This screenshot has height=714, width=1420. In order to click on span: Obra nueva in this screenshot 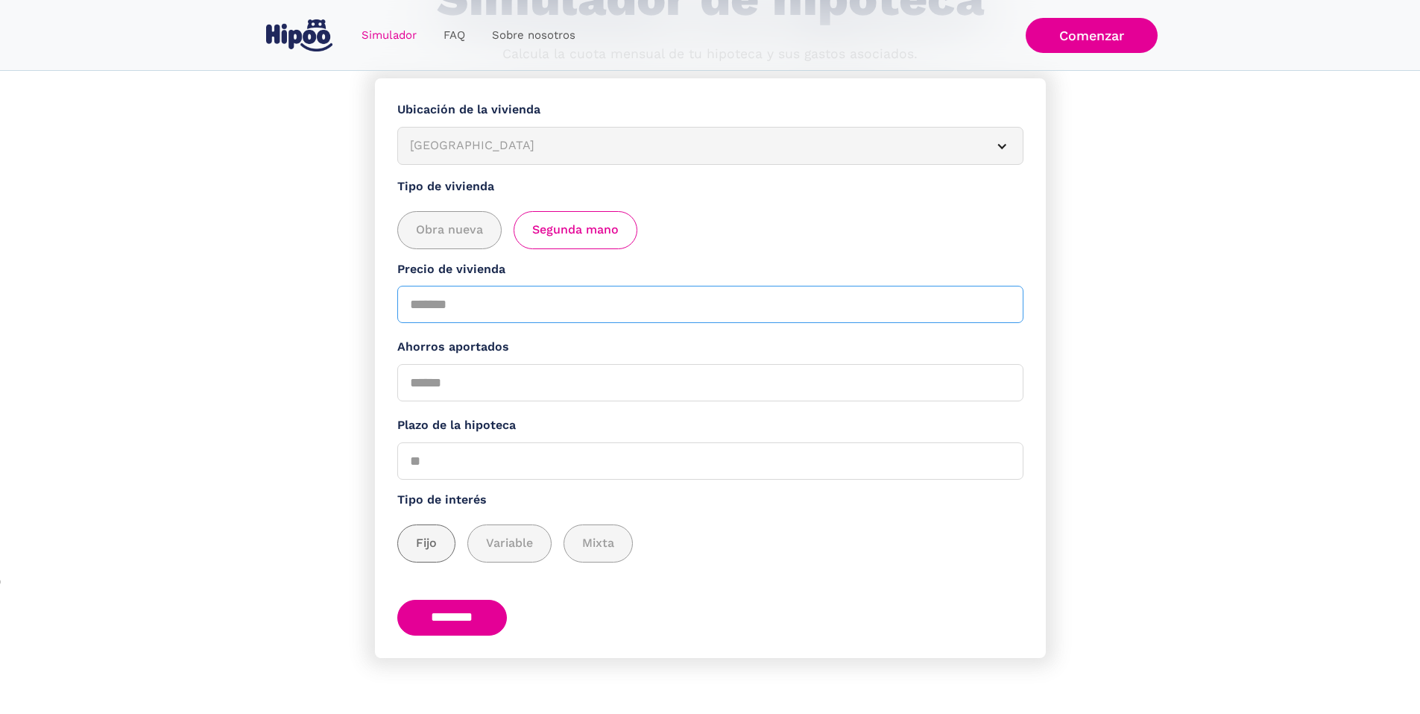, I will do `click(450, 230)`.